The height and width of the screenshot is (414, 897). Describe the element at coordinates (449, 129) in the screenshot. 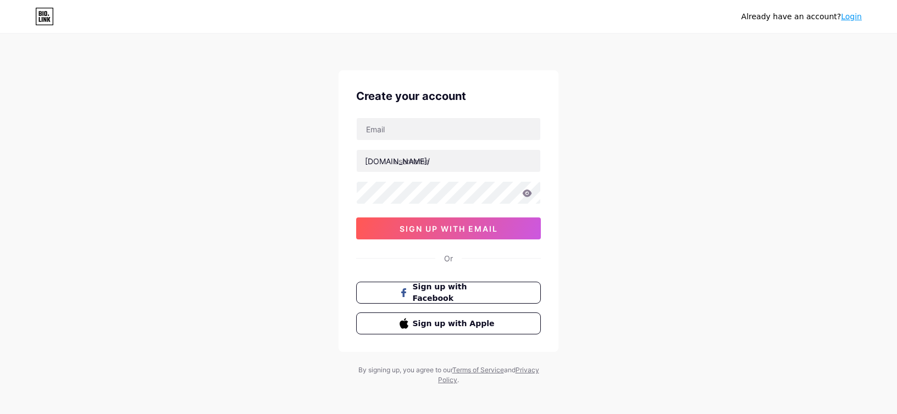

I see `input: Email` at that location.